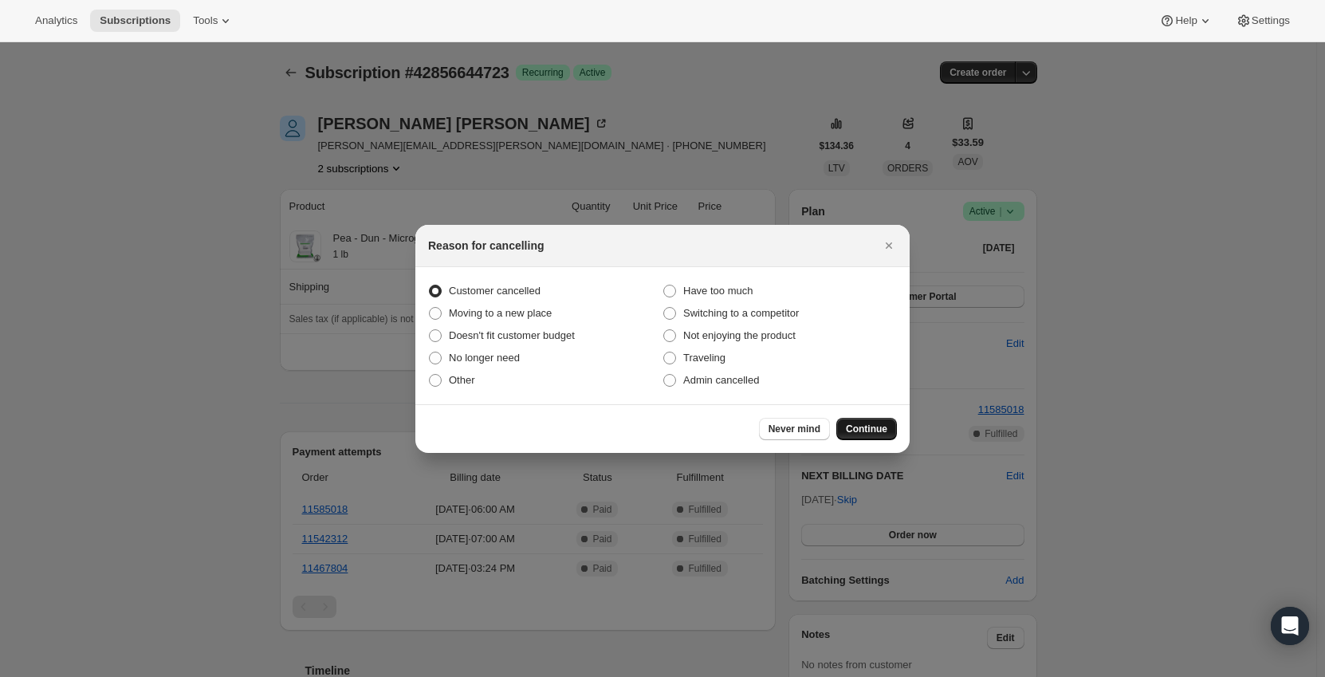 The width and height of the screenshot is (1325, 677). Describe the element at coordinates (135, 21) in the screenshot. I see `button: Subscriptions` at that location.